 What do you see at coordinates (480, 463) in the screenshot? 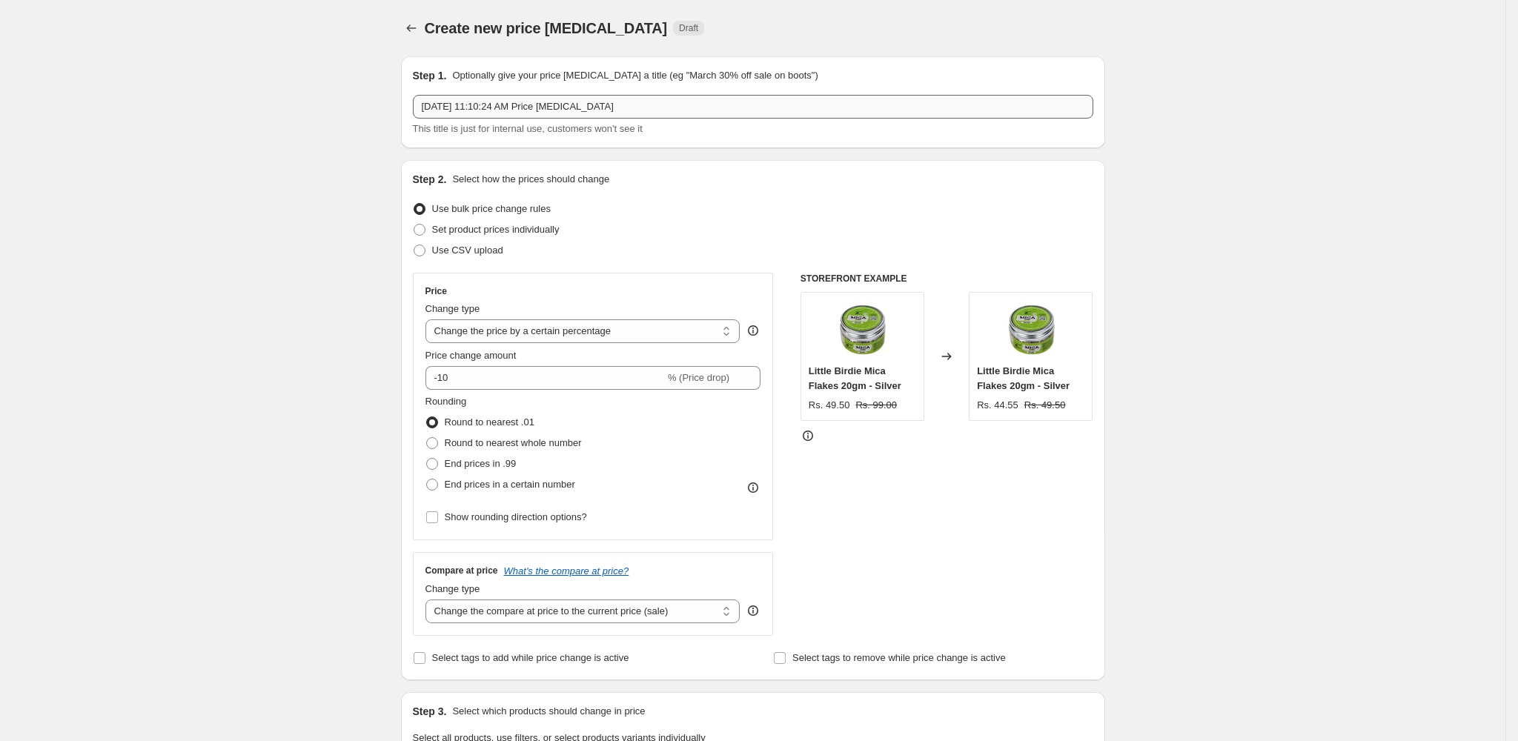
I see `span: End prices in .99` at bounding box center [480, 463].